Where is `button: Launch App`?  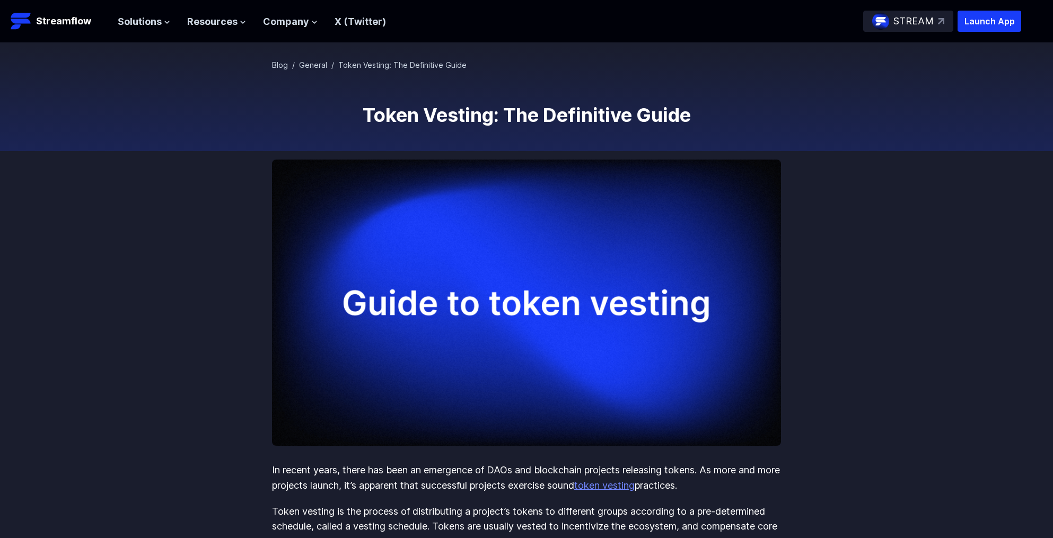
button: Launch App is located at coordinates (990, 21).